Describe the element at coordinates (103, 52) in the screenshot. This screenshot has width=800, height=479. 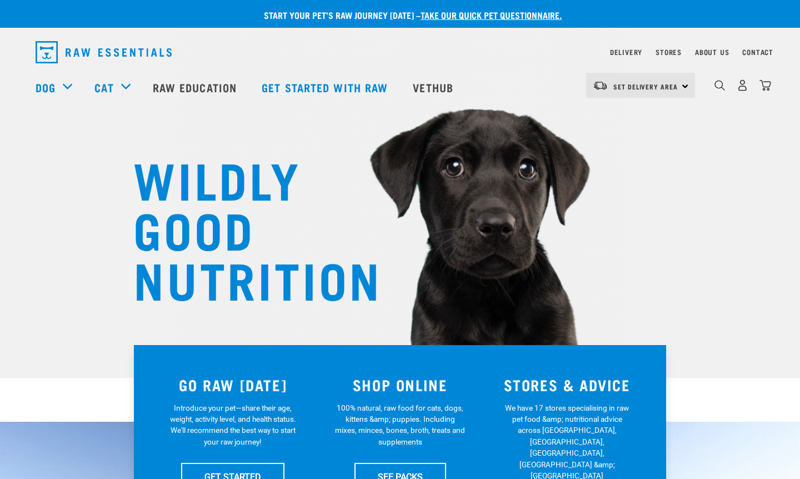
I see `img: Raw Essentials Logo` at that location.